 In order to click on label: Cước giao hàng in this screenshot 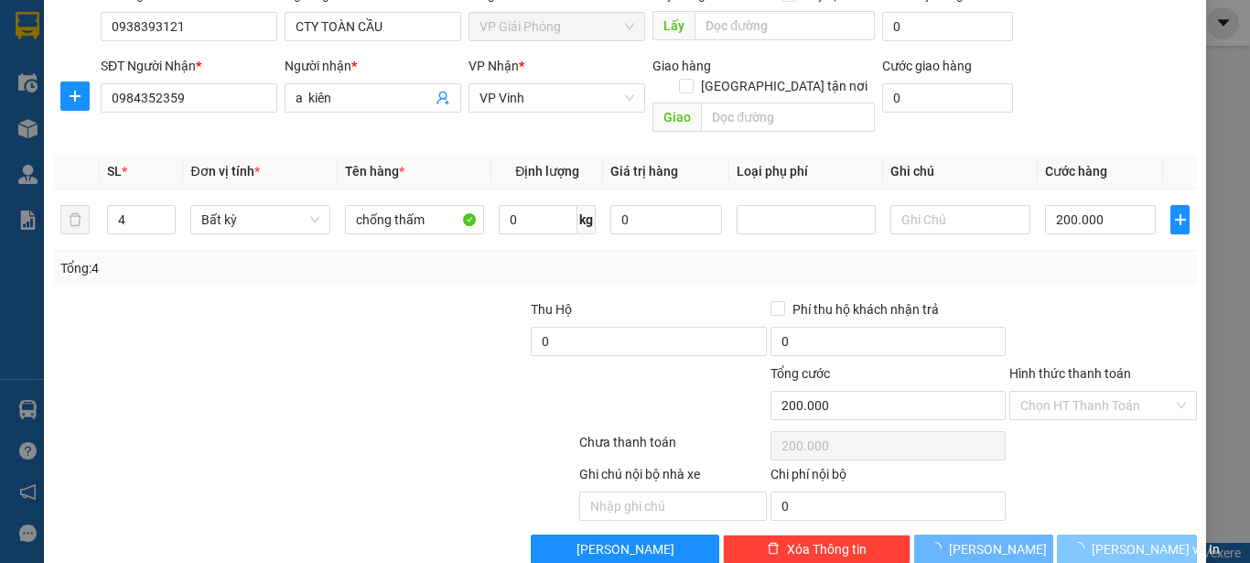, I will do `click(927, 66)`.